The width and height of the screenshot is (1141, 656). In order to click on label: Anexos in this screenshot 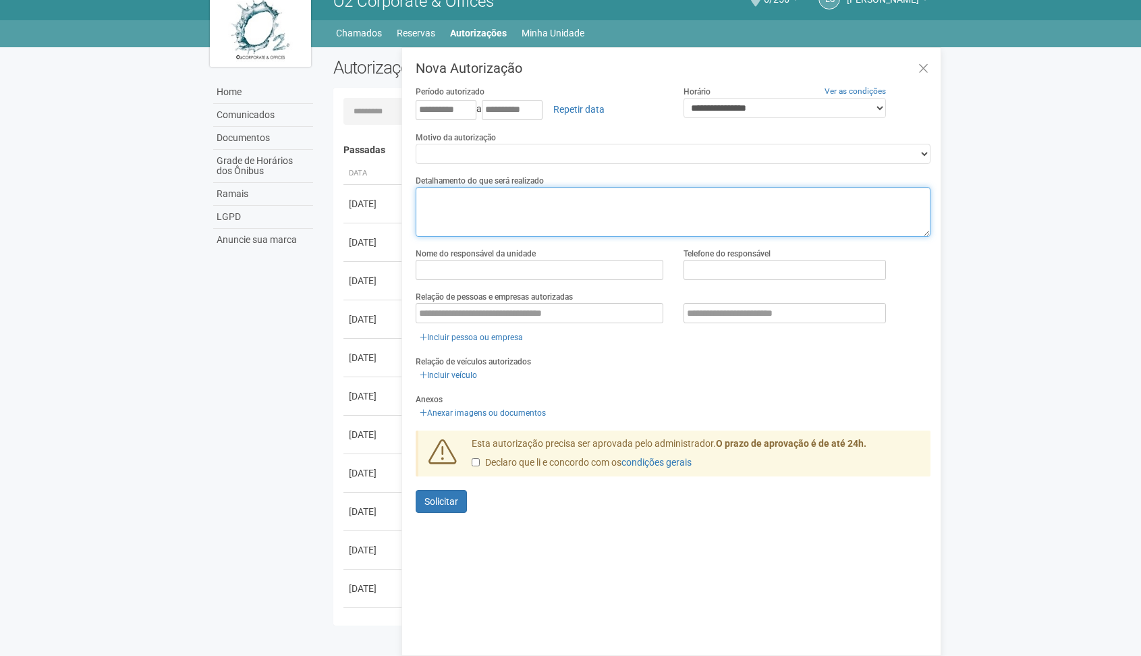, I will do `click(429, 399)`.